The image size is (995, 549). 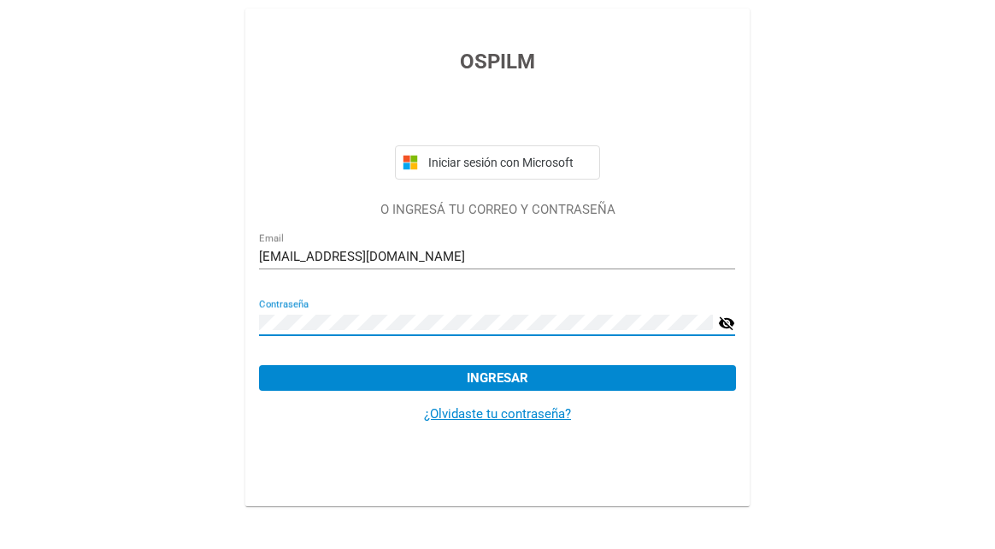 I want to click on span: Ingresar, so click(x=498, y=378).